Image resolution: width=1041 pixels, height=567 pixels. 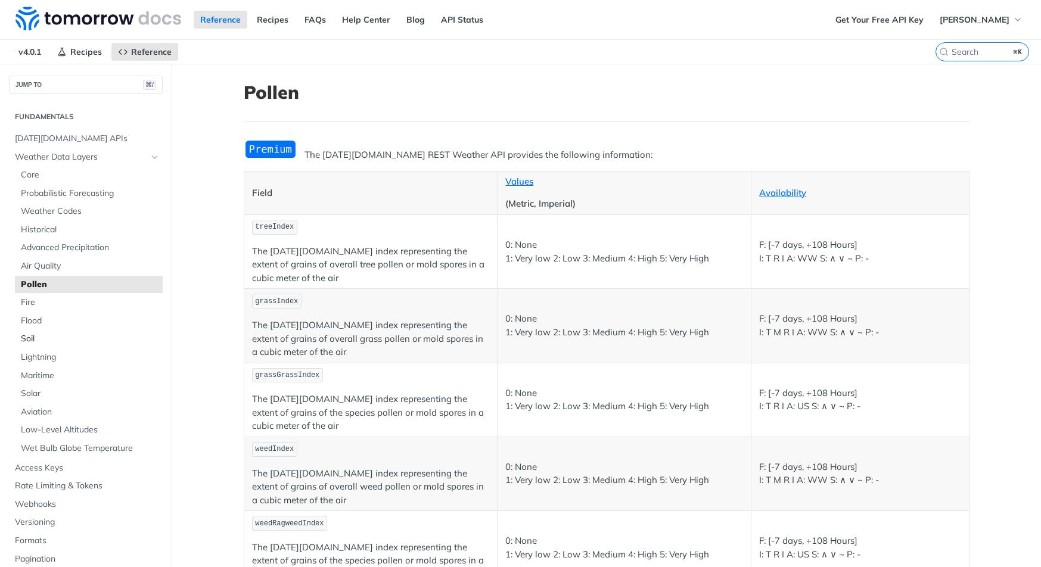 What do you see at coordinates (89, 412) in the screenshot?
I see `a: Aviation` at bounding box center [89, 412].